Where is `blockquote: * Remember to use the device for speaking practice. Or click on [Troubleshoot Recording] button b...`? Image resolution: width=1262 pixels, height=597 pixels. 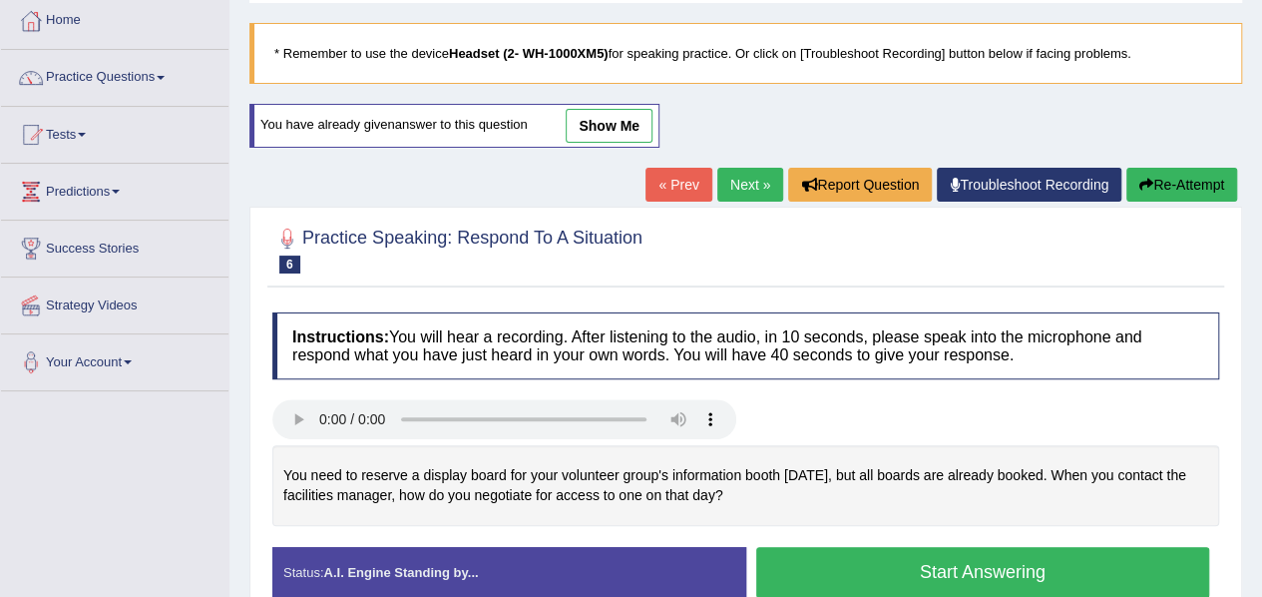
blockquote: * Remember to use the device for speaking practice. Or click on [Troubleshoot Recording] button b... is located at coordinates (745, 53).